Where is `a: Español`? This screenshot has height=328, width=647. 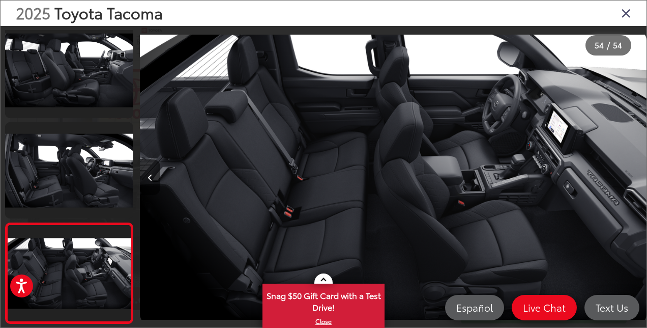
a: Español is located at coordinates (475, 307).